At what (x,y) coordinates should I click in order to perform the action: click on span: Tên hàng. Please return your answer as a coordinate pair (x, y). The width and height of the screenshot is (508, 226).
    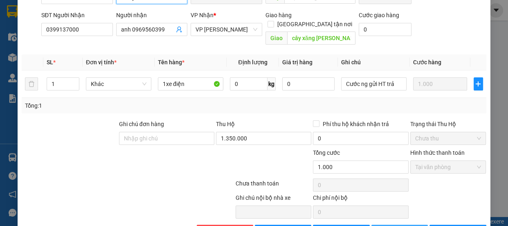
    Looking at the image, I should click on (171, 62).